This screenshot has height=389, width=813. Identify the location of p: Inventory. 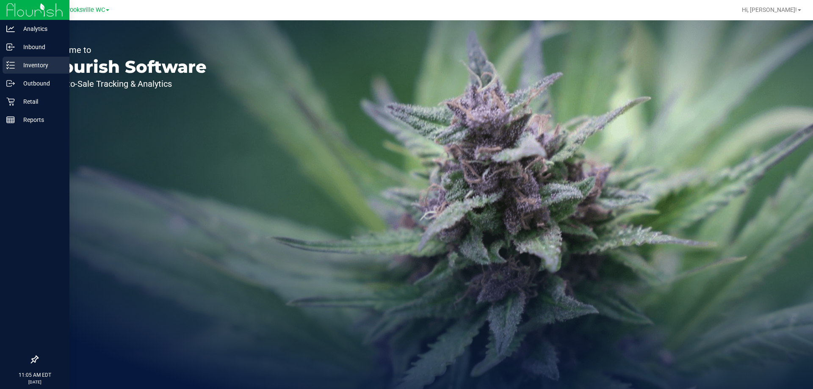
(40, 65).